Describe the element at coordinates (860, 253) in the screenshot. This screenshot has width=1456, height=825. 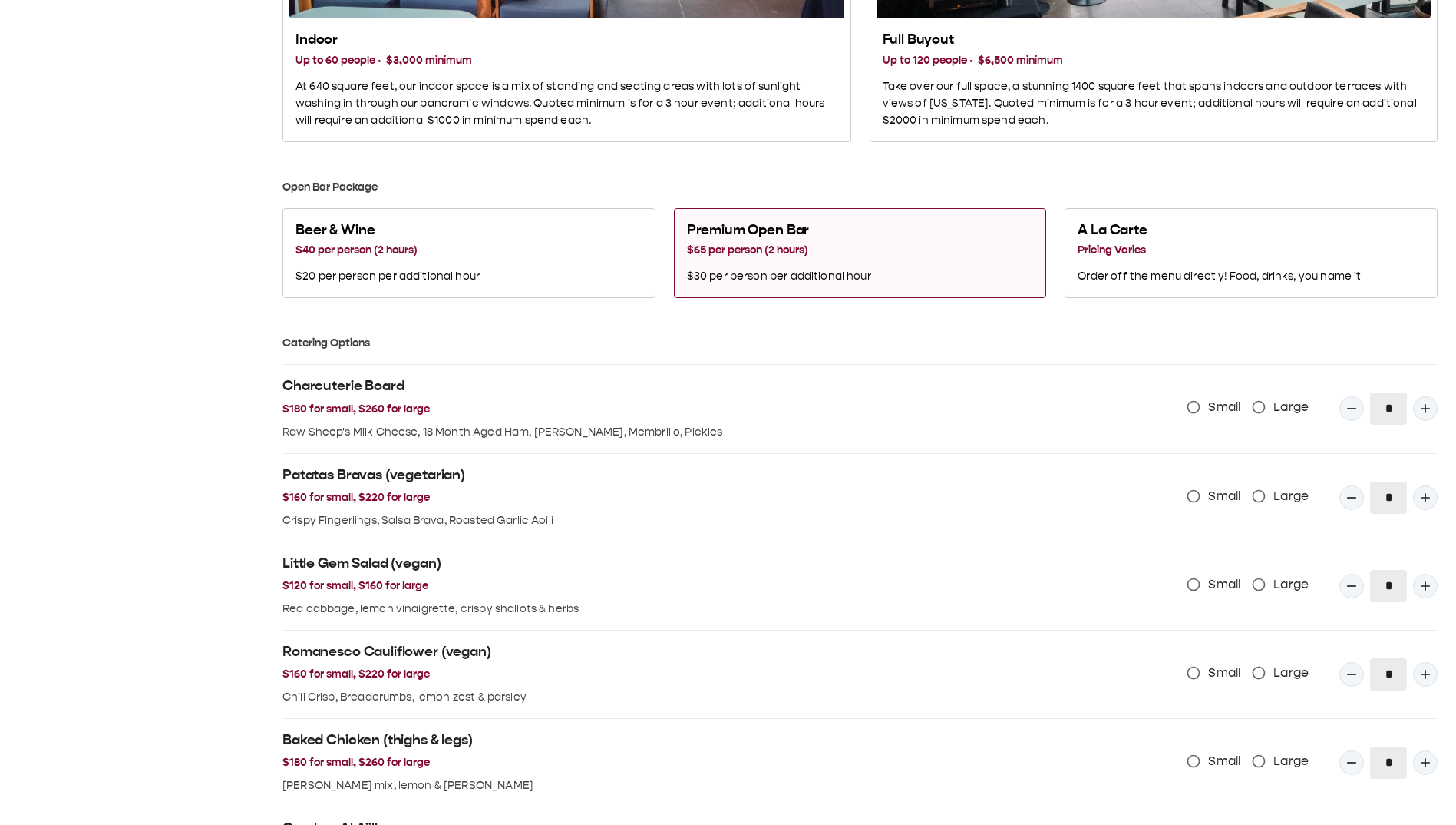
I see `button: Premium Open Bar` at that location.